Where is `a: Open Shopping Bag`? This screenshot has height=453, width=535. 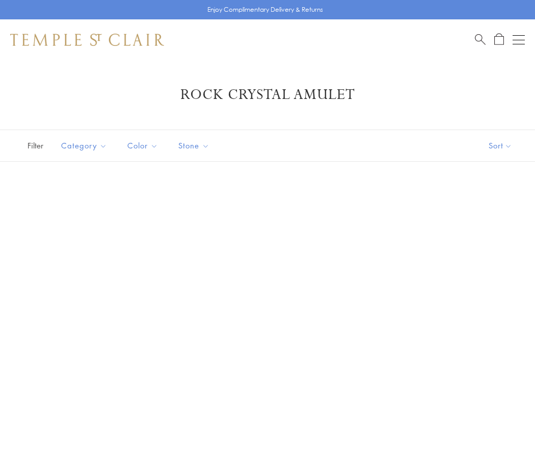 a: Open Shopping Bag is located at coordinates (499, 39).